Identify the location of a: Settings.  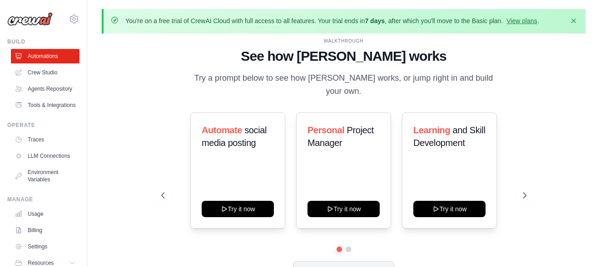
(45, 247).